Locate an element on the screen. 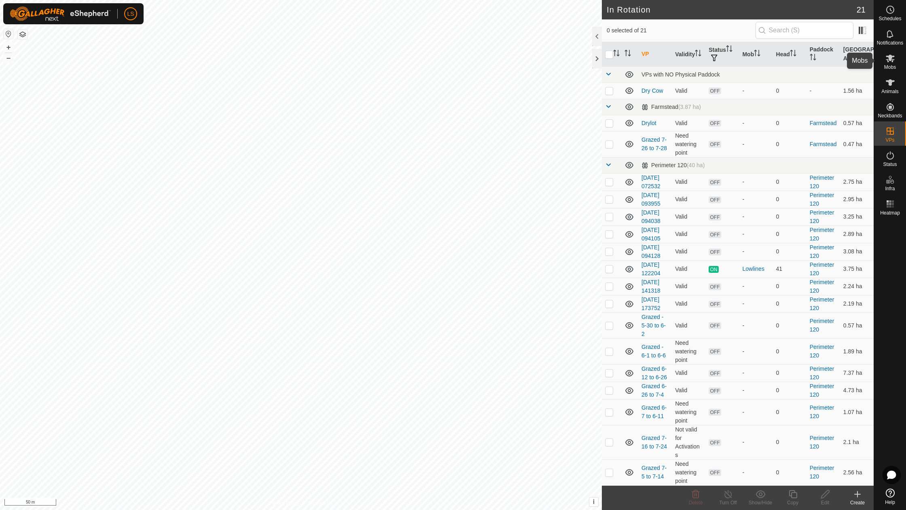 Image resolution: width=906 pixels, height=510 pixels. span: Schedules is located at coordinates (890, 19).